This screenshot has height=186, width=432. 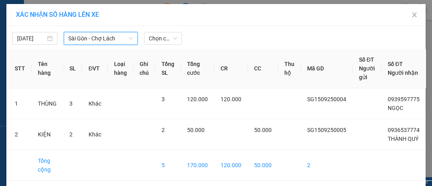 What do you see at coordinates (120, 68) in the screenshot?
I see `th: Loại hàng` at bounding box center [120, 68].